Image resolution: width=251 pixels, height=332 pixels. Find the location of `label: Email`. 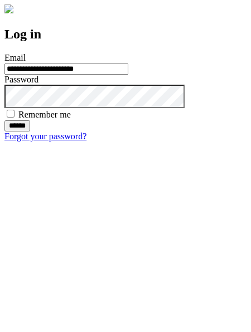

label: Email is located at coordinates (15, 57).